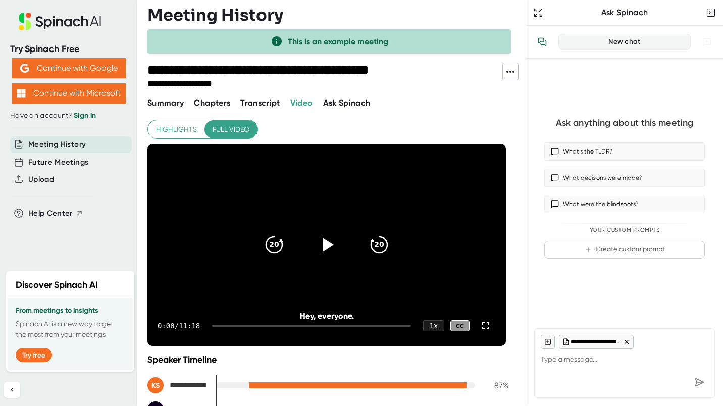  I want to click on div: KS, so click(156, 385).